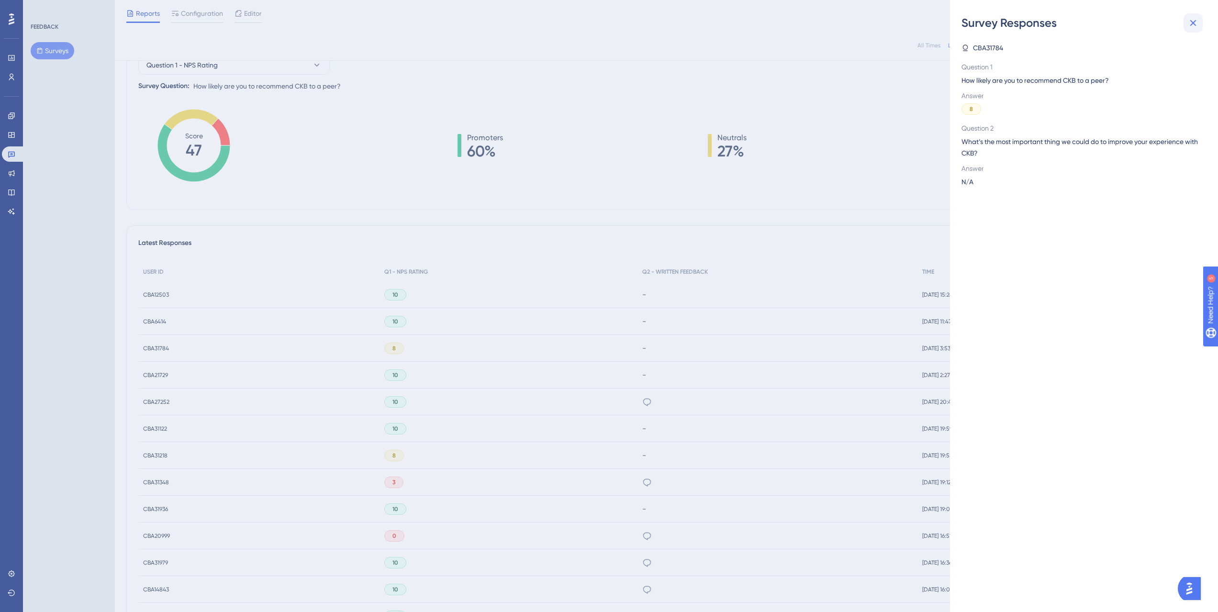 This screenshot has width=1218, height=612. Describe the element at coordinates (967, 182) in the screenshot. I see `span: N/A` at that location.